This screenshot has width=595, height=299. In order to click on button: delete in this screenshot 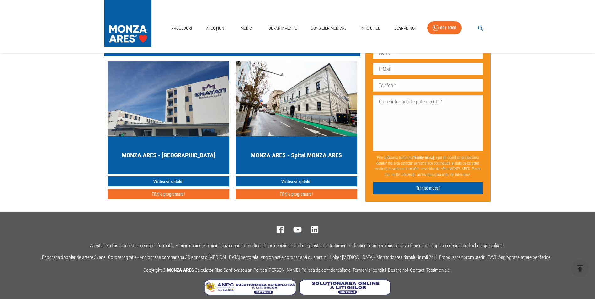, I will do `click(580, 269)`.